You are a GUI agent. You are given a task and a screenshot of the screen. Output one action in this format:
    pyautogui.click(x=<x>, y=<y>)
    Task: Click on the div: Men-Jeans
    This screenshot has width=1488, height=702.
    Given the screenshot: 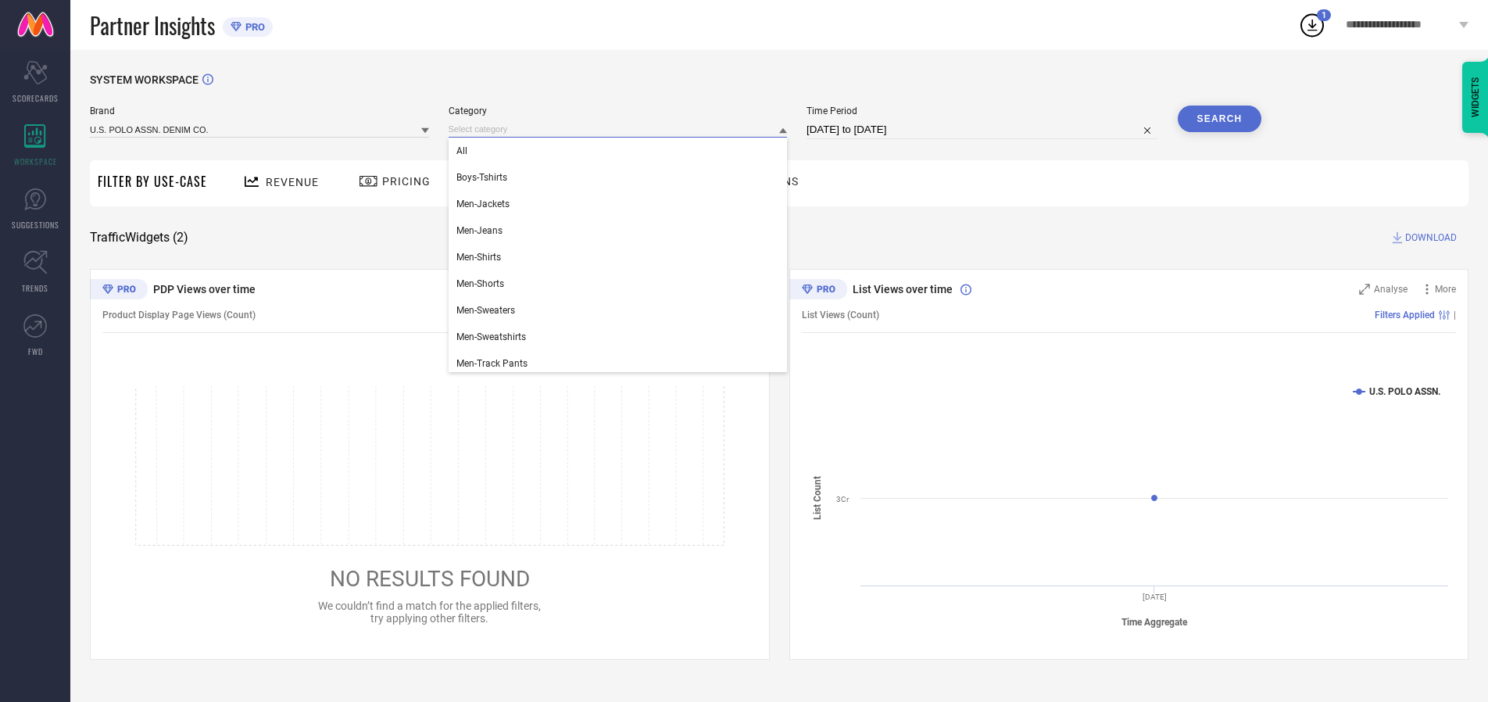 What is the action you would take?
    pyautogui.click(x=618, y=230)
    